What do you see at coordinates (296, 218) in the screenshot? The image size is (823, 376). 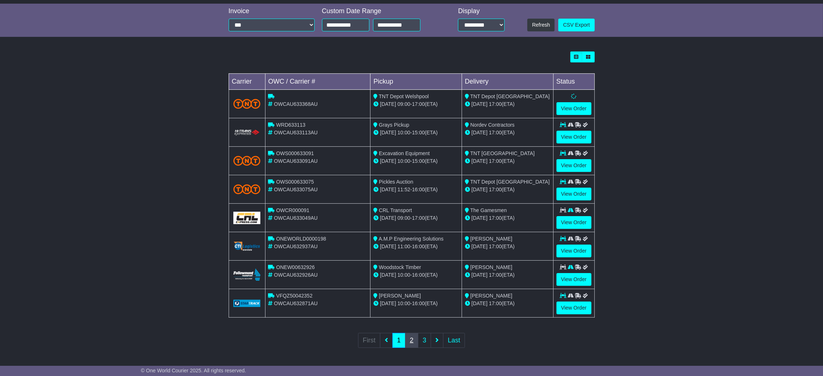 I see `span: OWCAU633049AU` at bounding box center [296, 218].